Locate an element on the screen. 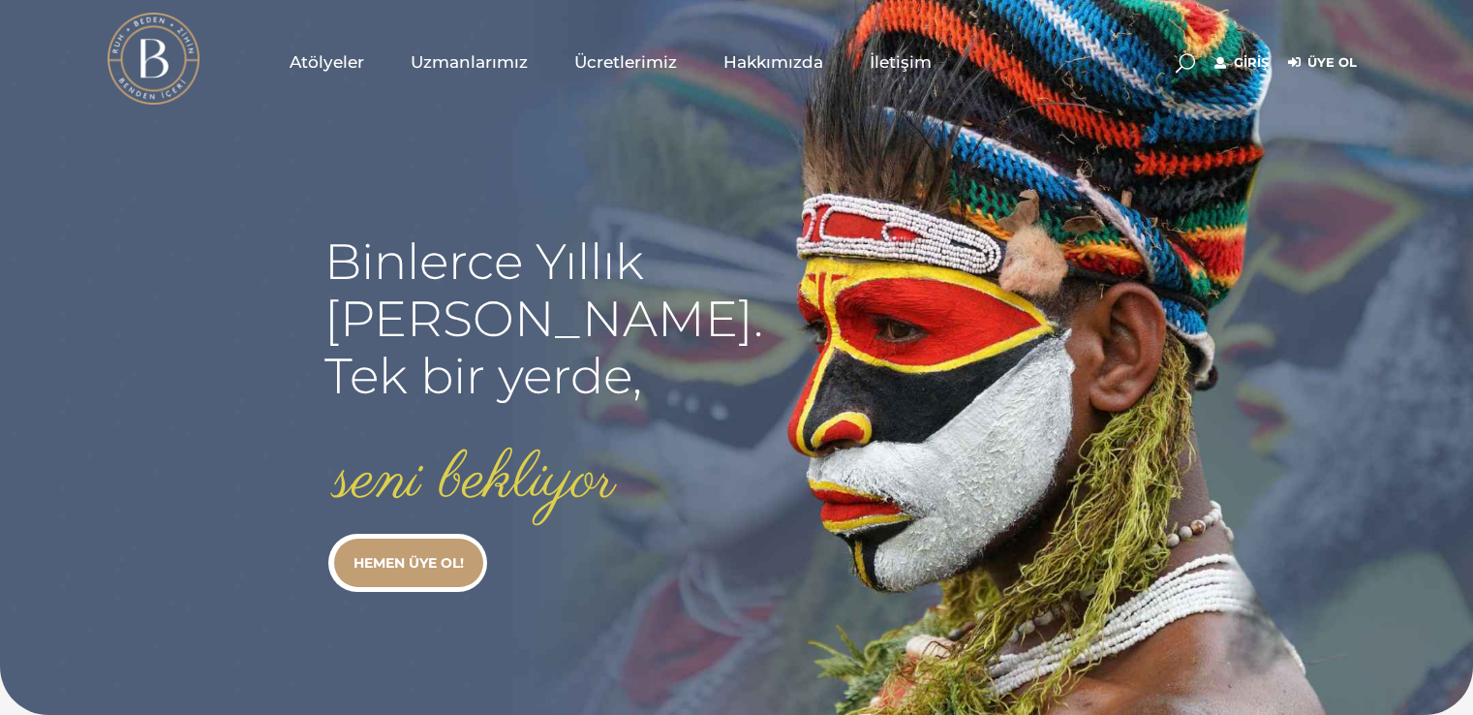 The height and width of the screenshot is (715, 1473). span: Hakkımızda is located at coordinates (773, 62).